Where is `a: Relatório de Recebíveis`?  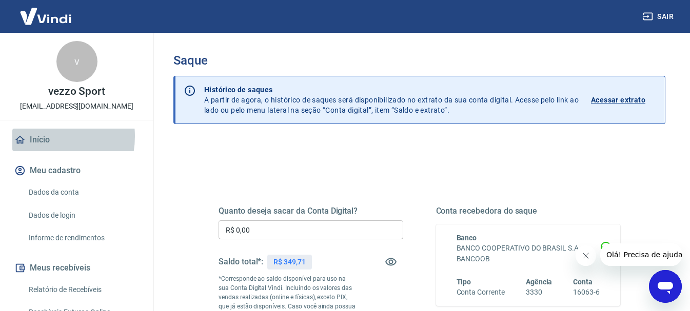
a: Relatório de Recebíveis is located at coordinates (83, 290).